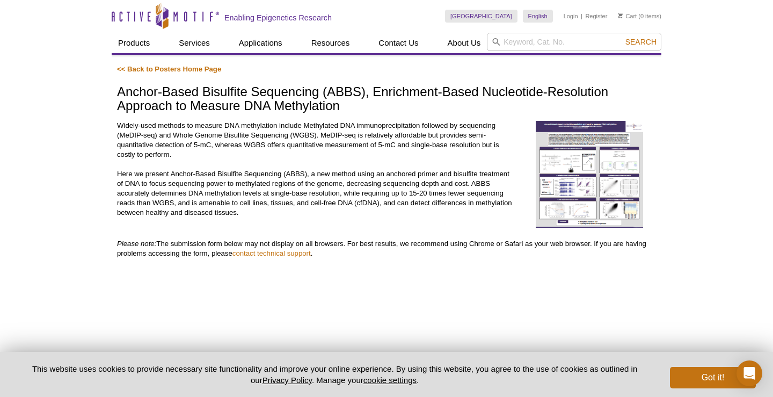 This screenshot has height=397, width=773. I want to click on li: (0 items), so click(640, 16).